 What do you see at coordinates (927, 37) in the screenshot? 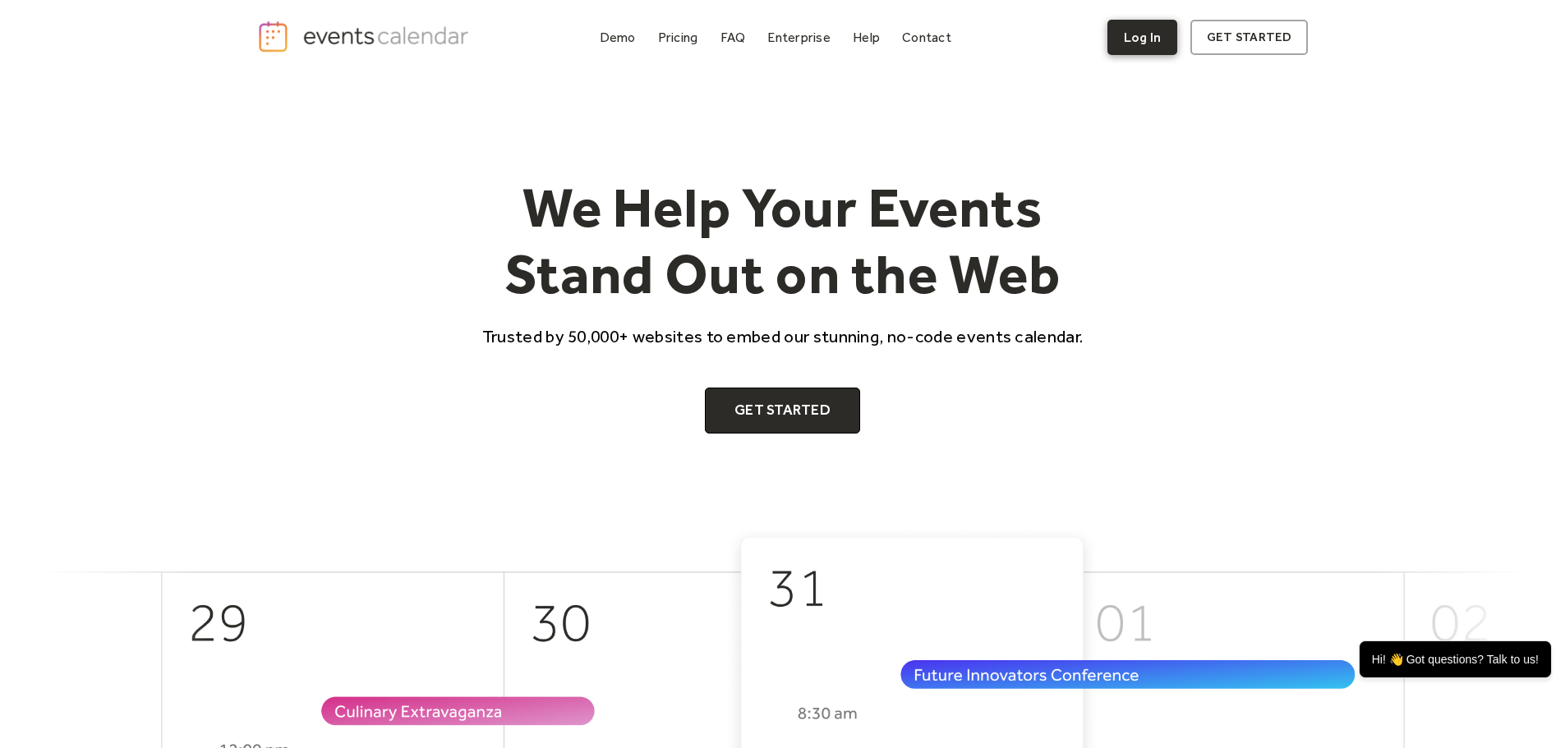
I see `a: Contact` at bounding box center [927, 37].